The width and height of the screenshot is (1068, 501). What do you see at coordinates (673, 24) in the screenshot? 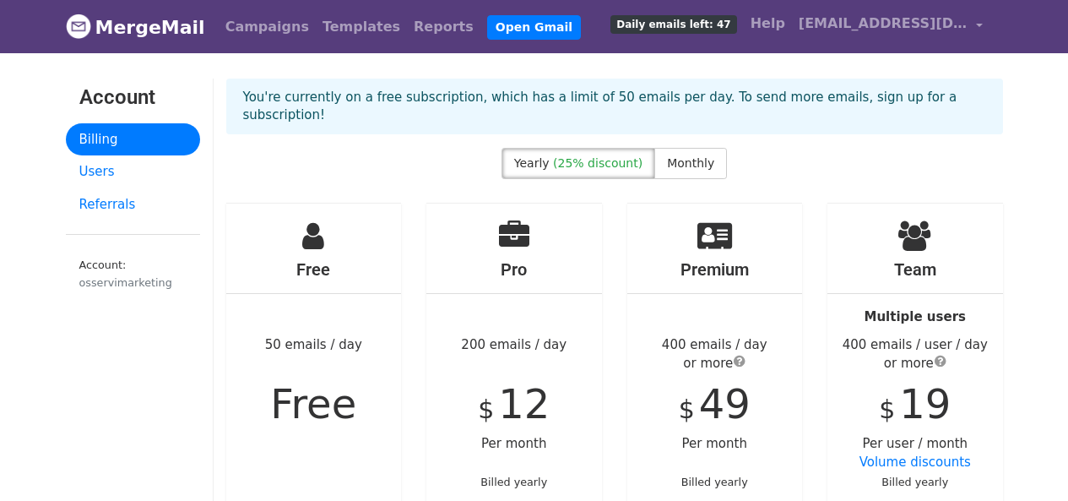
I see `a: Daily emails left: 47` at bounding box center [673, 24].